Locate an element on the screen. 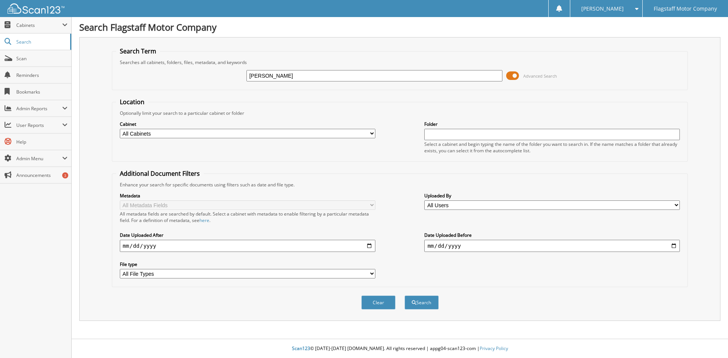 The image size is (728, 358). span: Advanced Search is located at coordinates (540, 76).